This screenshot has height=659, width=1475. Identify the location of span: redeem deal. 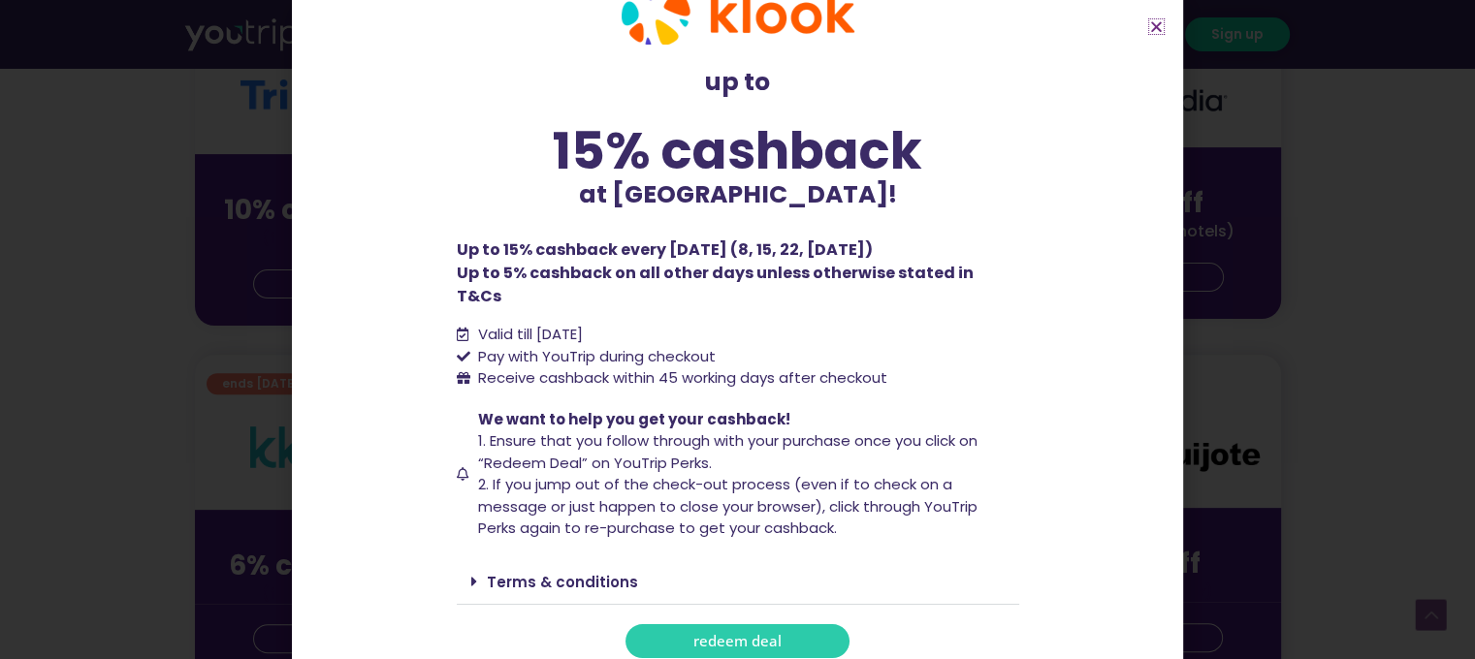
(737, 641).